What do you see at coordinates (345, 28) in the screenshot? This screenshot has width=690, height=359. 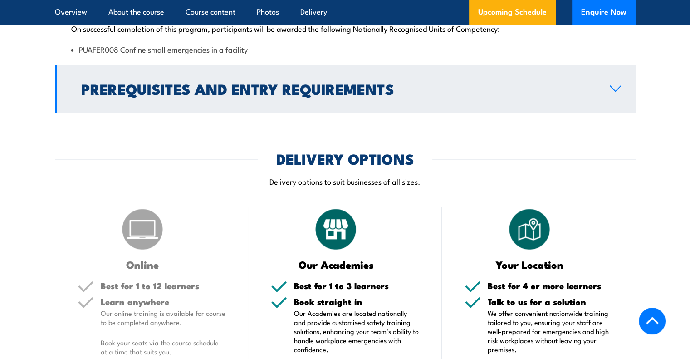 I see `p: On successful completion of this program, participants will be awarded the following Nationally R...` at bounding box center [345, 28].